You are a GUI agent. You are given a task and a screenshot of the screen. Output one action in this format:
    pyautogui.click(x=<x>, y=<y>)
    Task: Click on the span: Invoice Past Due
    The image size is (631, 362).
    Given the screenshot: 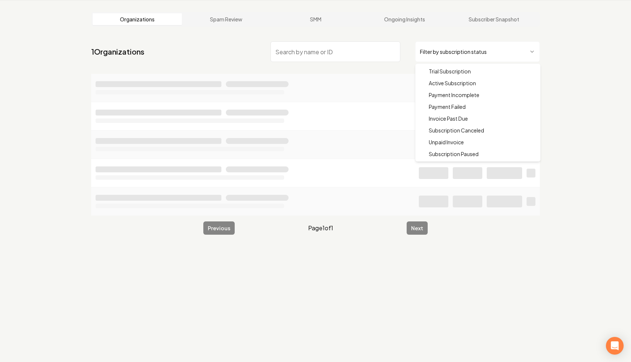 What is the action you would take?
    pyautogui.click(x=448, y=118)
    